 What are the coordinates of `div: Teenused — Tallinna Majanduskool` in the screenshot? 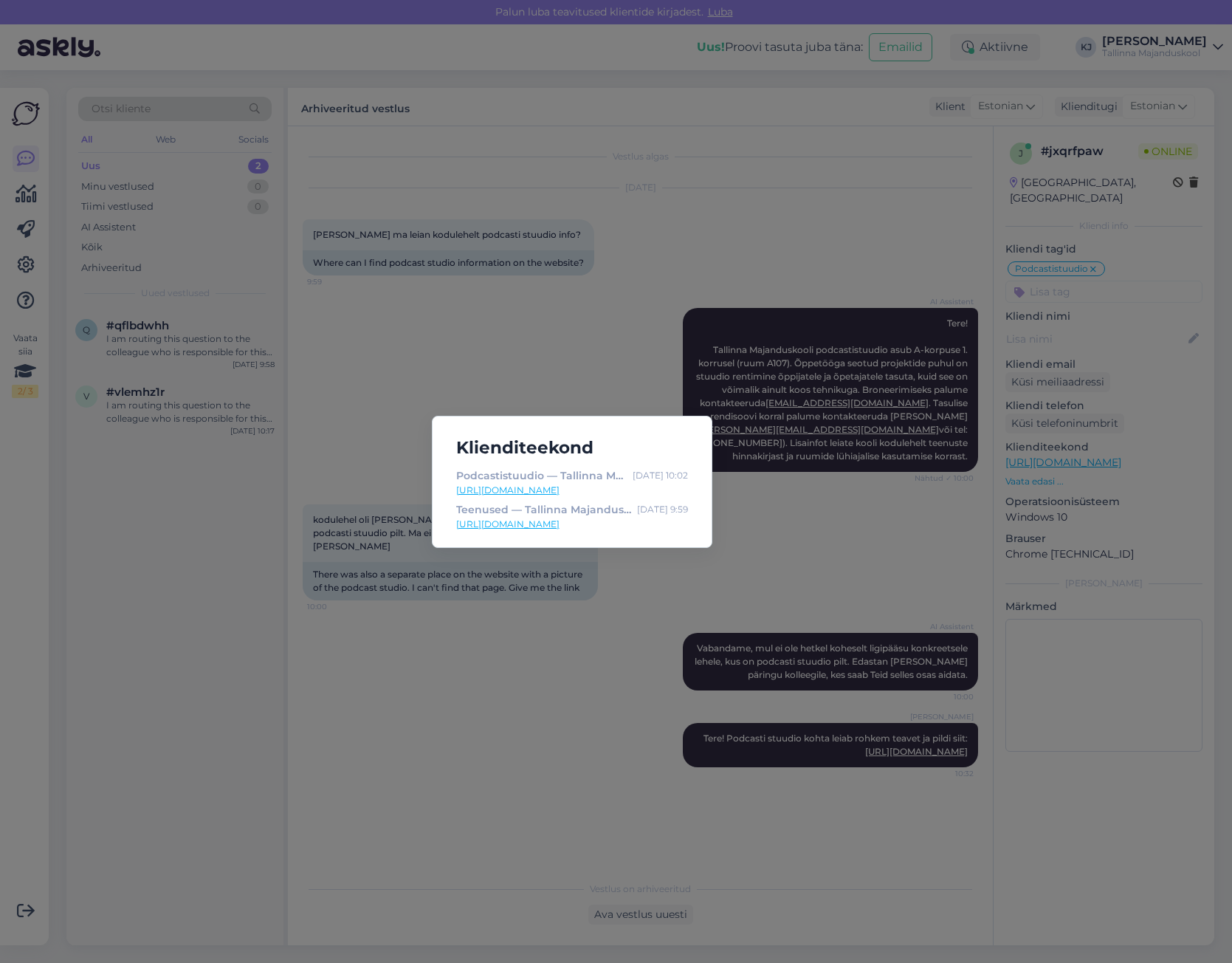 It's located at (543, 510).